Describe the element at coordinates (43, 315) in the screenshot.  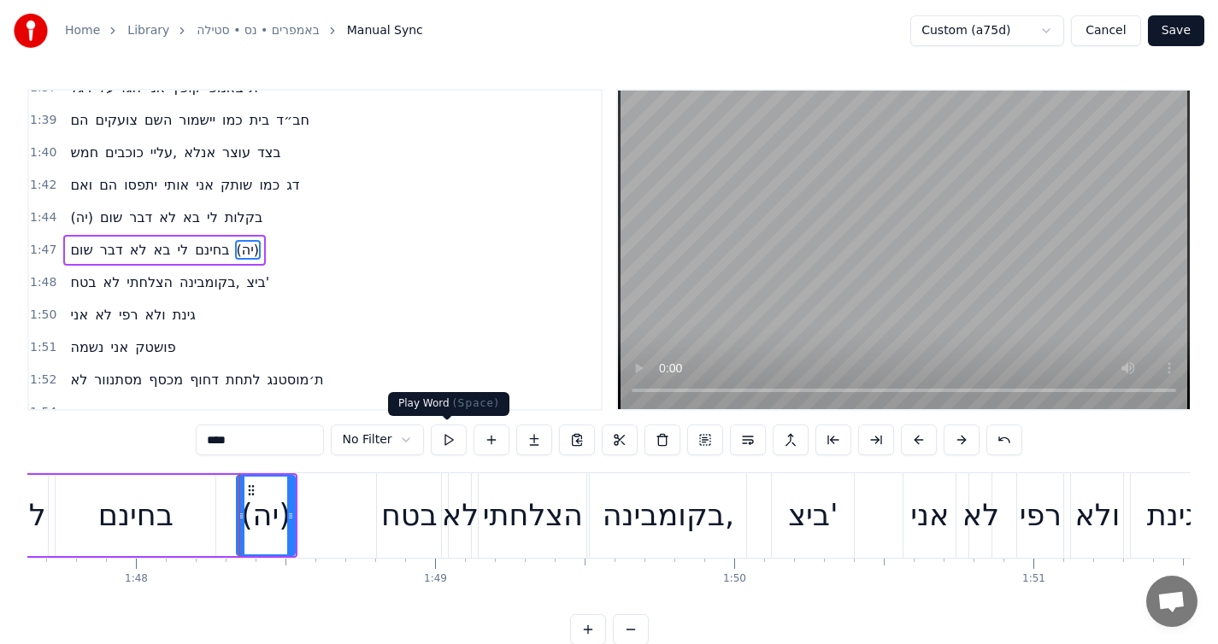
I see `span: 1:50` at that location.